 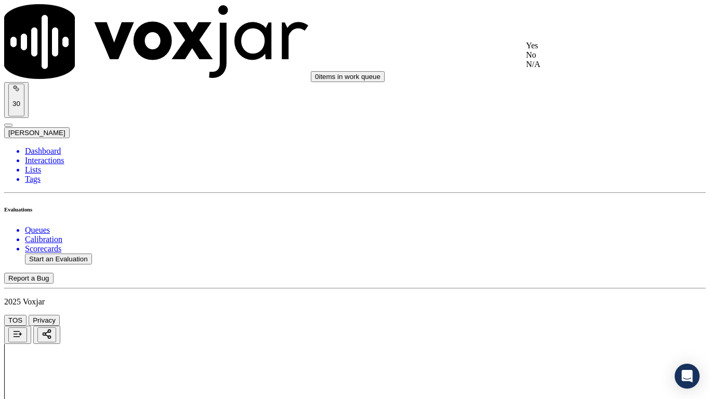 I want to click on div: No, so click(x=592, y=55).